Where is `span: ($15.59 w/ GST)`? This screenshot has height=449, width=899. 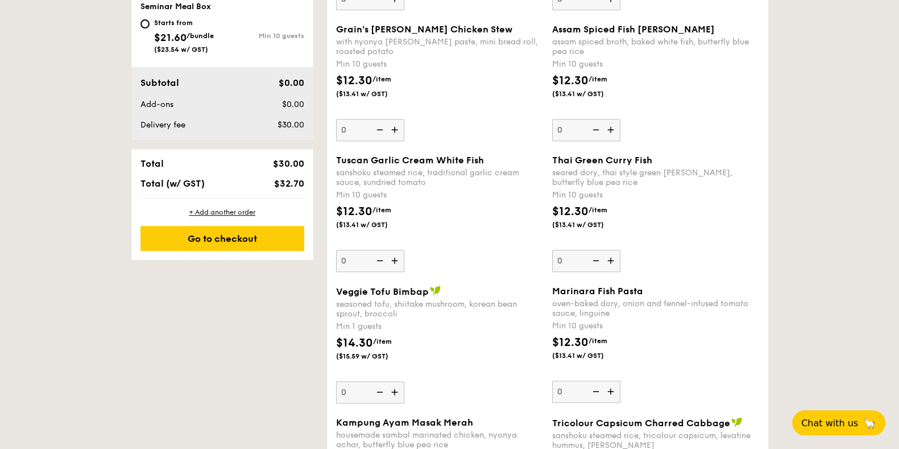 span: ($15.59 w/ GST) is located at coordinates (375, 356).